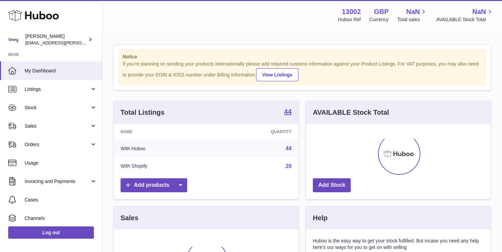 The height and width of the screenshot is (252, 502). What do you see at coordinates (288, 112) in the screenshot?
I see `strong: 44` at bounding box center [288, 112].